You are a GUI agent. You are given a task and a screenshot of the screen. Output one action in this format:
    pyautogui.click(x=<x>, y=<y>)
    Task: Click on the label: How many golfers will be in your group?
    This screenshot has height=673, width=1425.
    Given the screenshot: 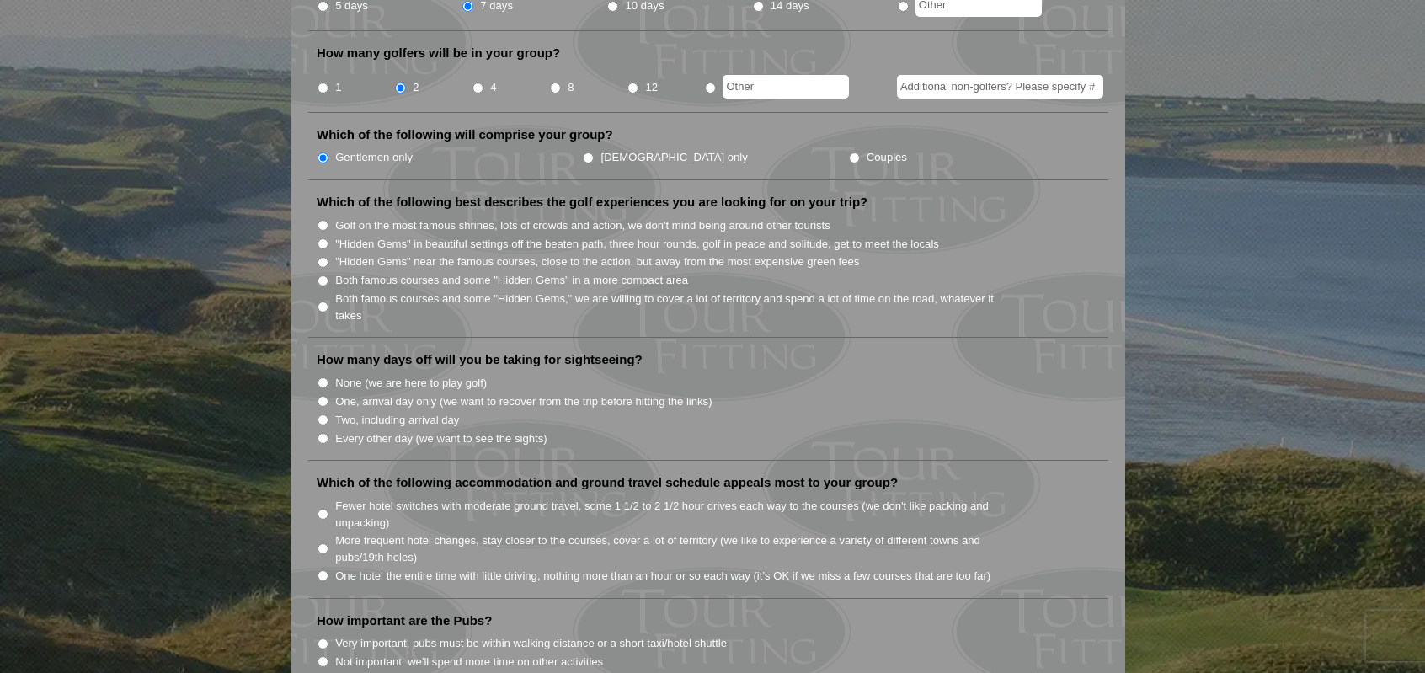 What is the action you would take?
    pyautogui.click(x=438, y=53)
    